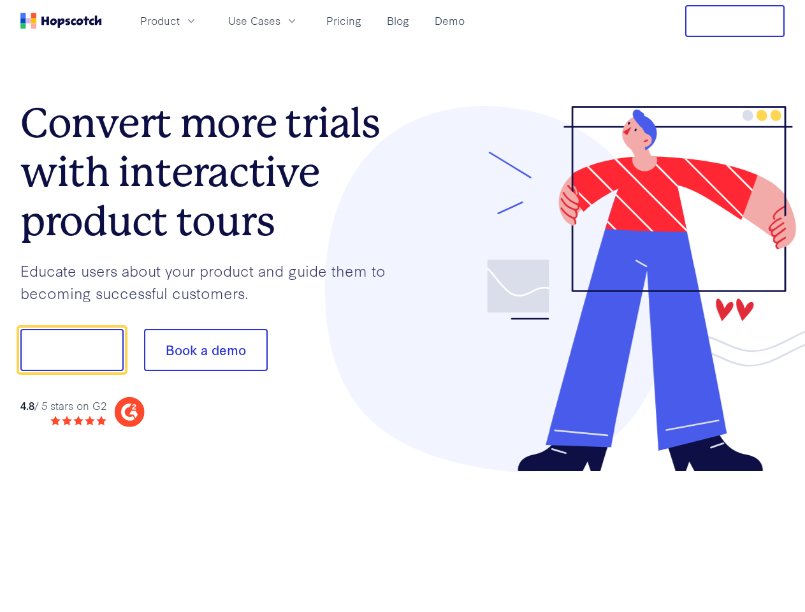 The image size is (805, 612). Describe the element at coordinates (63, 406) in the screenshot. I see `div: / 5 stars on G2` at that location.